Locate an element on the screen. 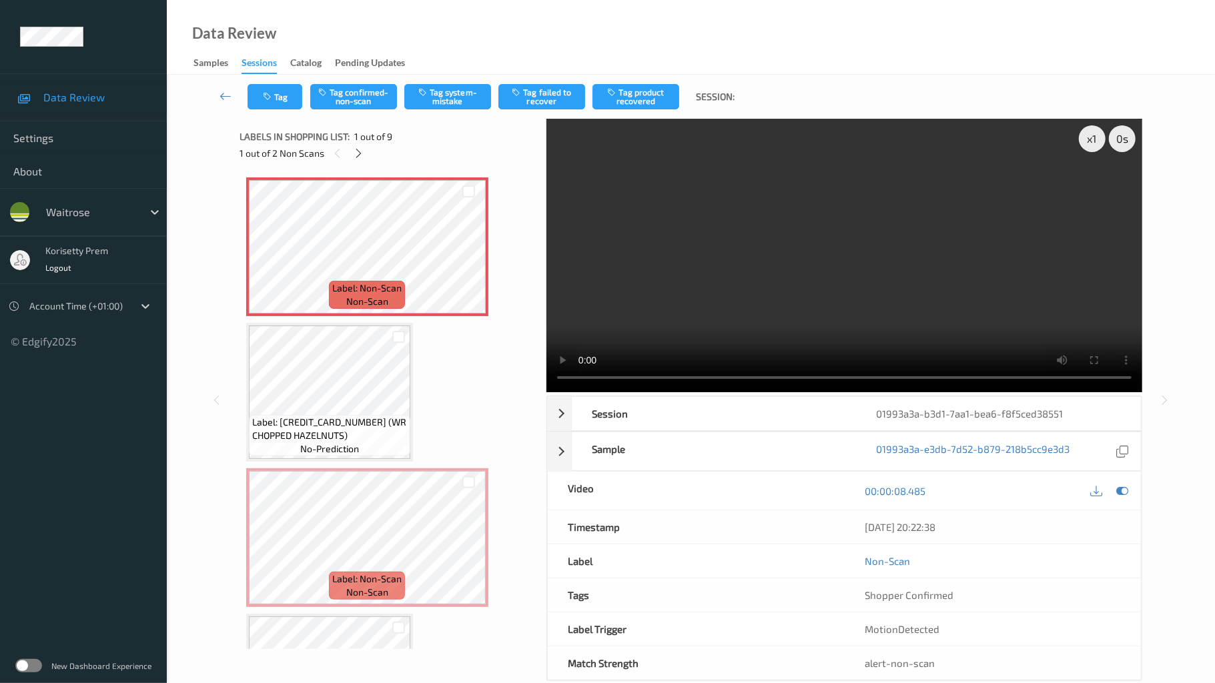  a: Non-Scan is located at coordinates (887, 561).